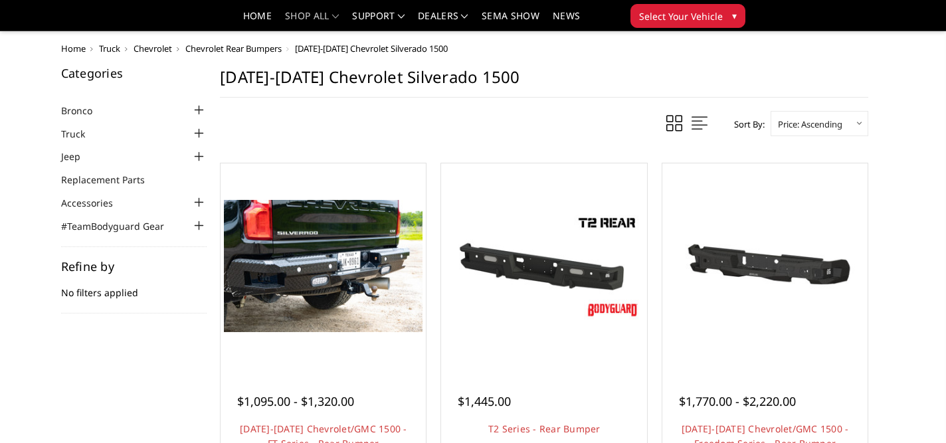 The width and height of the screenshot is (946, 443). Describe the element at coordinates (510, 21) in the screenshot. I see `a: SEMA Show` at that location.